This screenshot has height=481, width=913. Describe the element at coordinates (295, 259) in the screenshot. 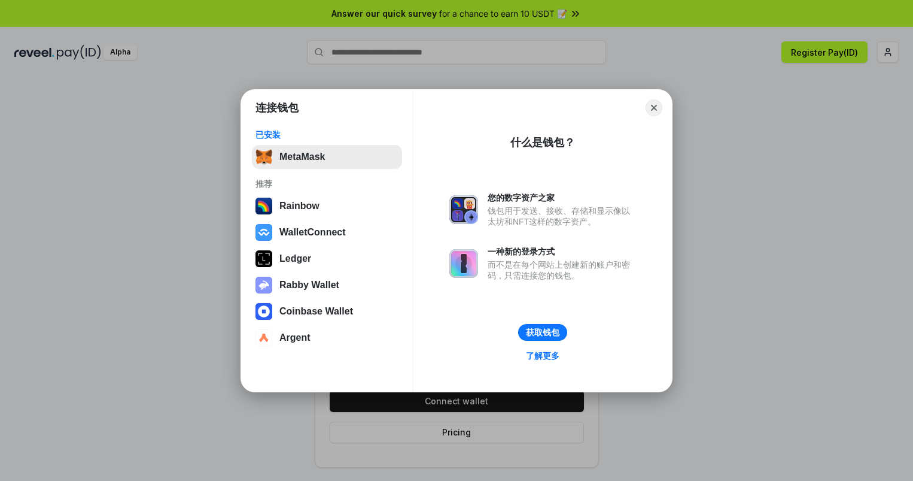

I see `div: Ledger` at that location.